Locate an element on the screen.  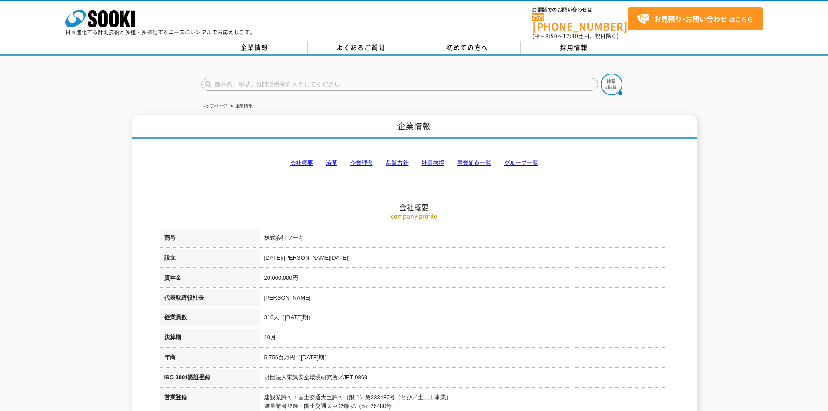
th: 従業員数 is located at coordinates (210, 319).